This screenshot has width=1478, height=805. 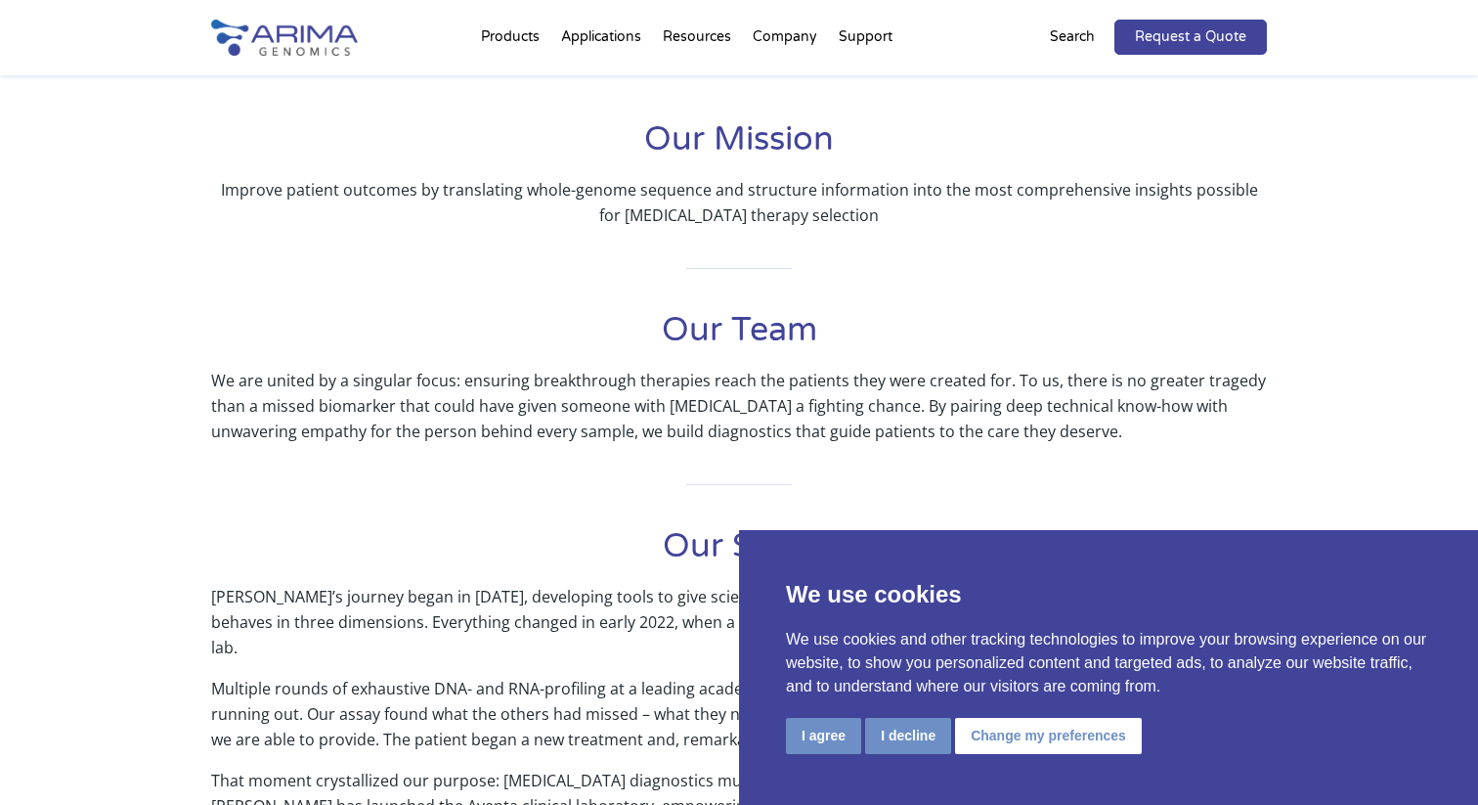 What do you see at coordinates (908, 735) in the screenshot?
I see `button: I decline` at bounding box center [908, 735].